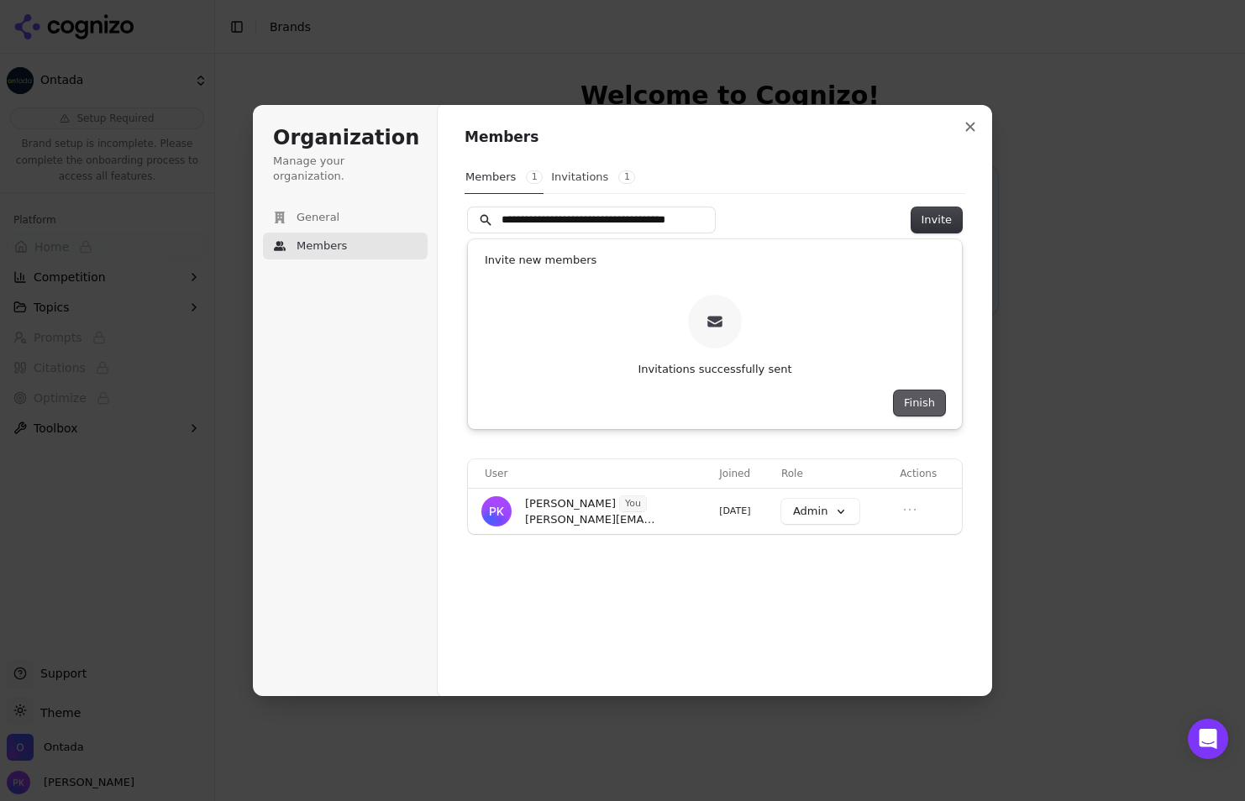 The image size is (1245, 801). What do you see at coordinates (927, 474) in the screenshot?
I see `th: Actions` at bounding box center [927, 474].